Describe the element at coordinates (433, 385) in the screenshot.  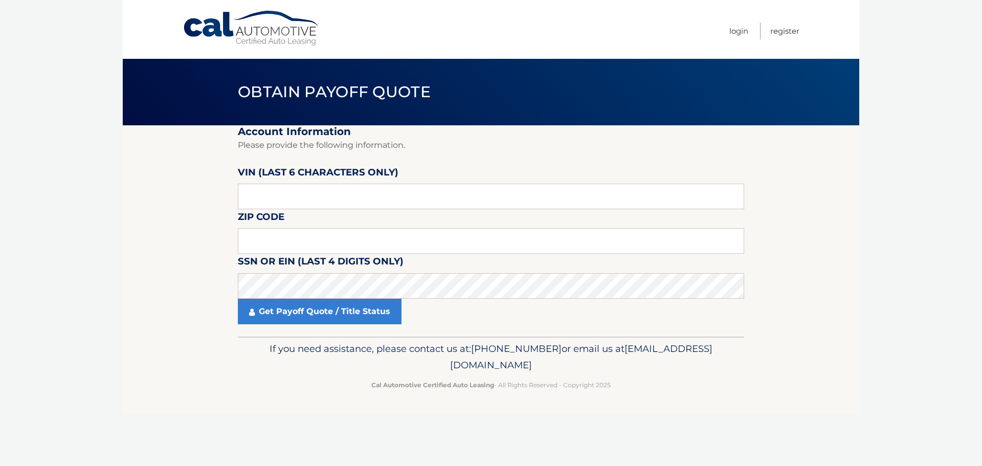
I see `strong: Cal Automotive Certified Auto Leasing` at that location.